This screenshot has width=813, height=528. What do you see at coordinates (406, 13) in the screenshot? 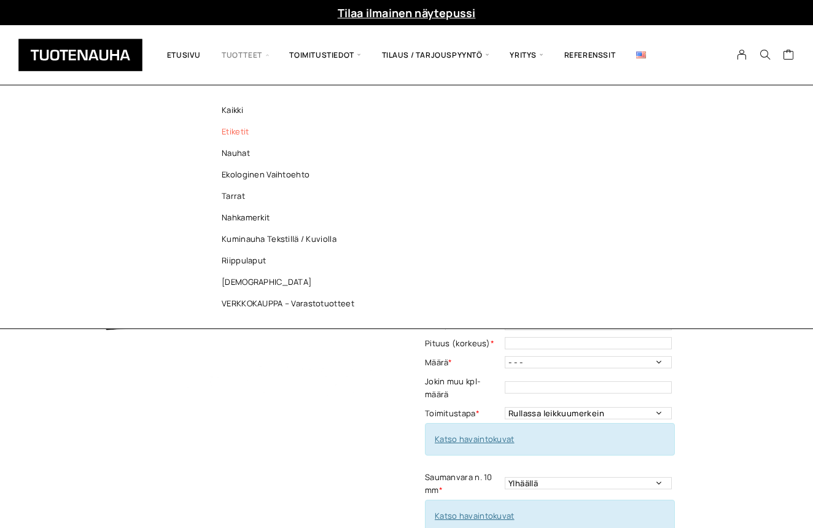
I see `a: Tilaa ilmainen näytepussi` at bounding box center [406, 13].